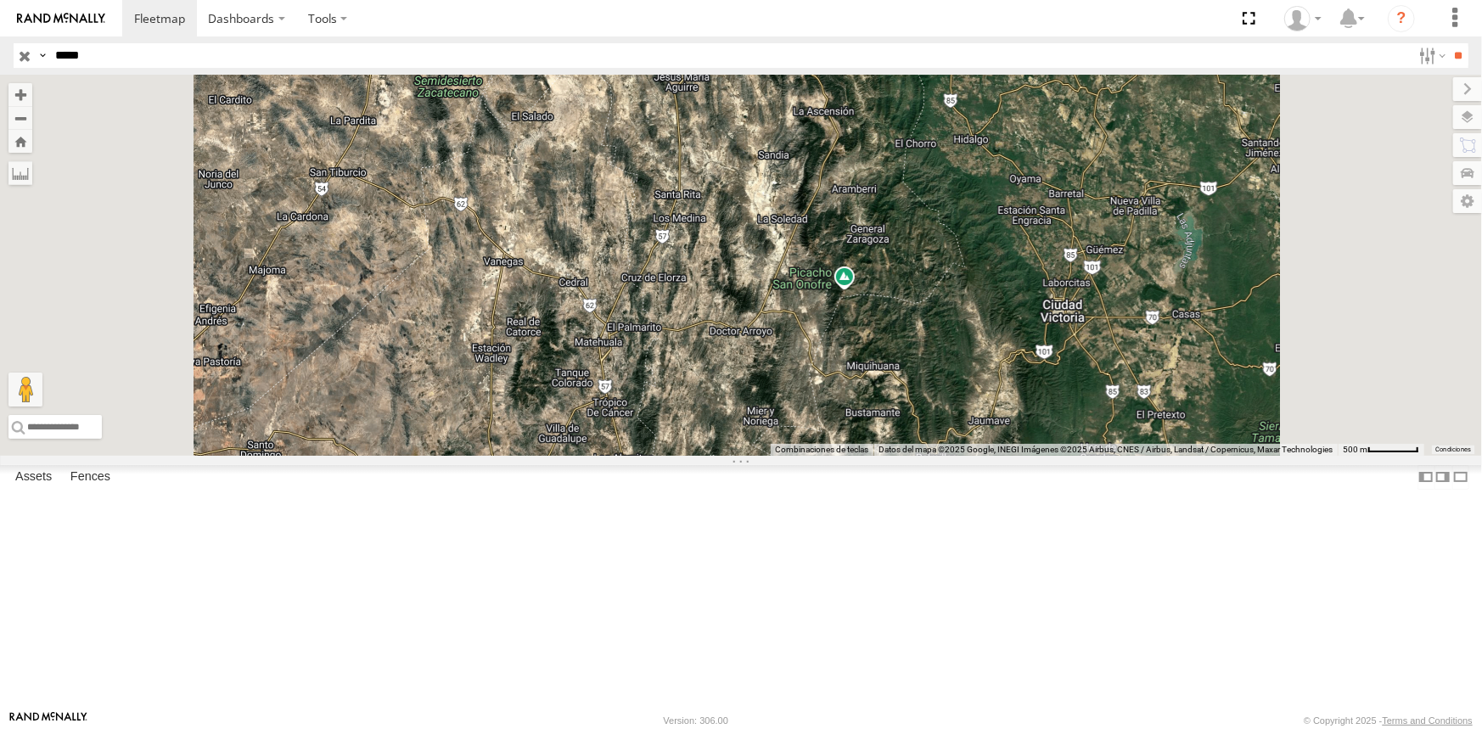  What do you see at coordinates (90, 477) in the screenshot?
I see `label: Fences` at bounding box center [90, 477].